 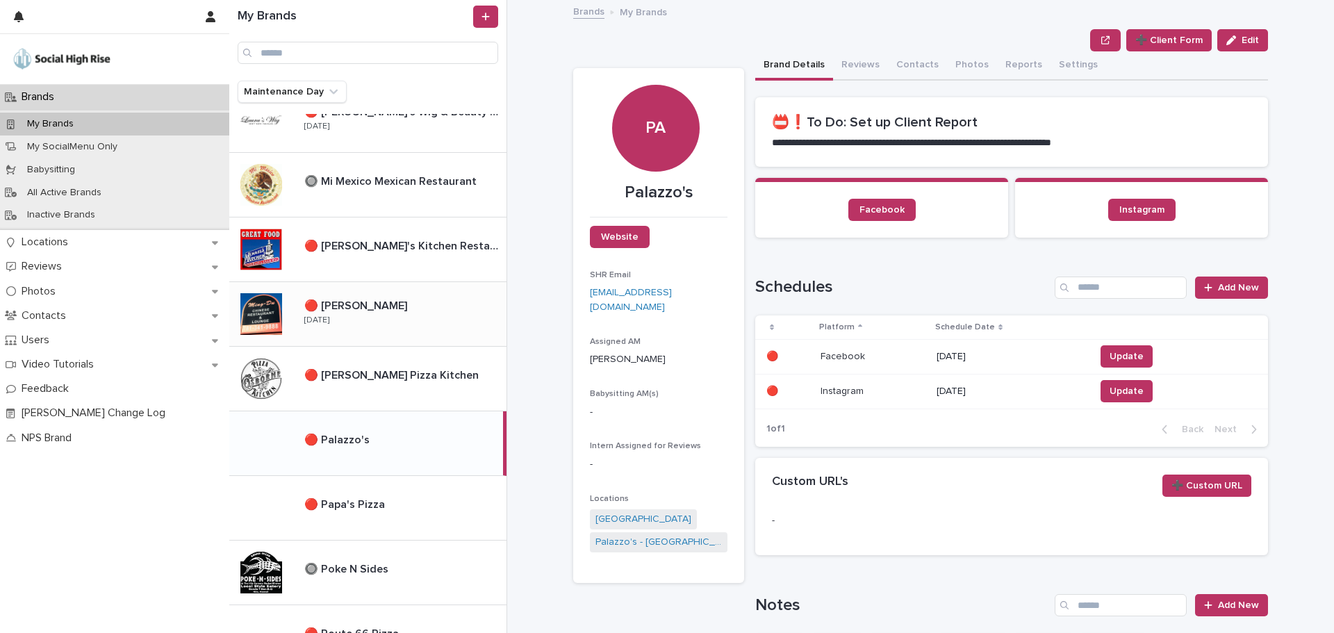 I want to click on p: Contacts, so click(x=47, y=315).